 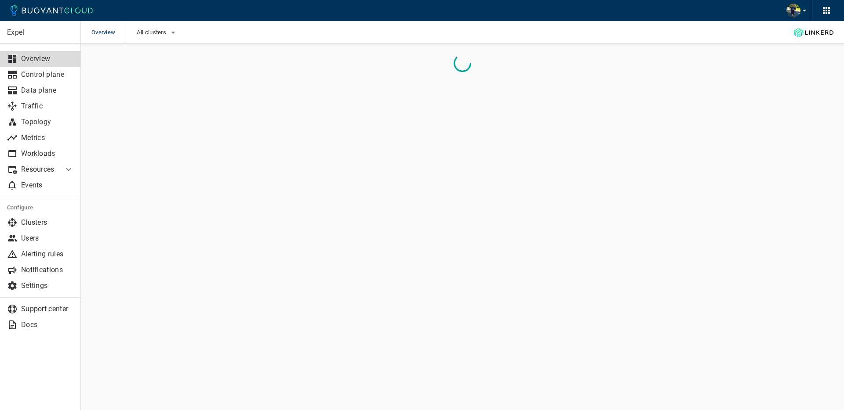 I want to click on span: All clusters, so click(x=152, y=33).